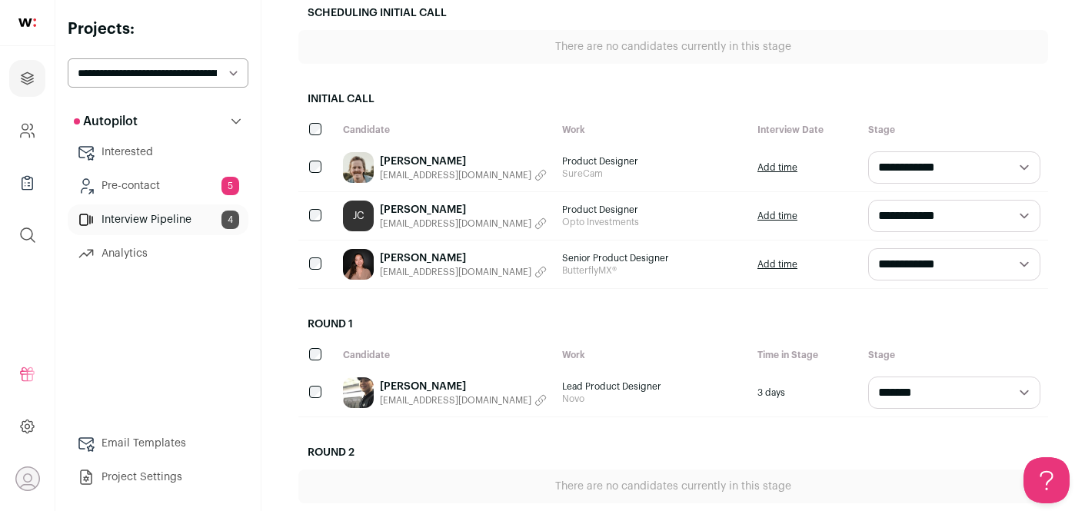  Describe the element at coordinates (27, 78) in the screenshot. I see `a: Projects` at that location.